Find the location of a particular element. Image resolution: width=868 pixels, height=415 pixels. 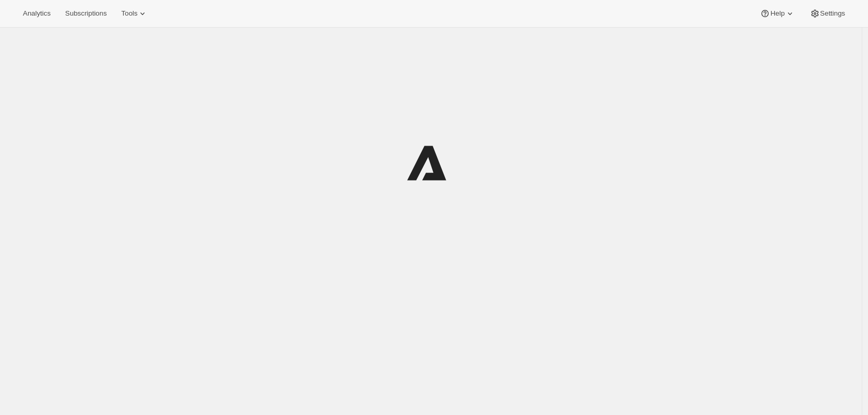

button: Tools is located at coordinates (134, 14).